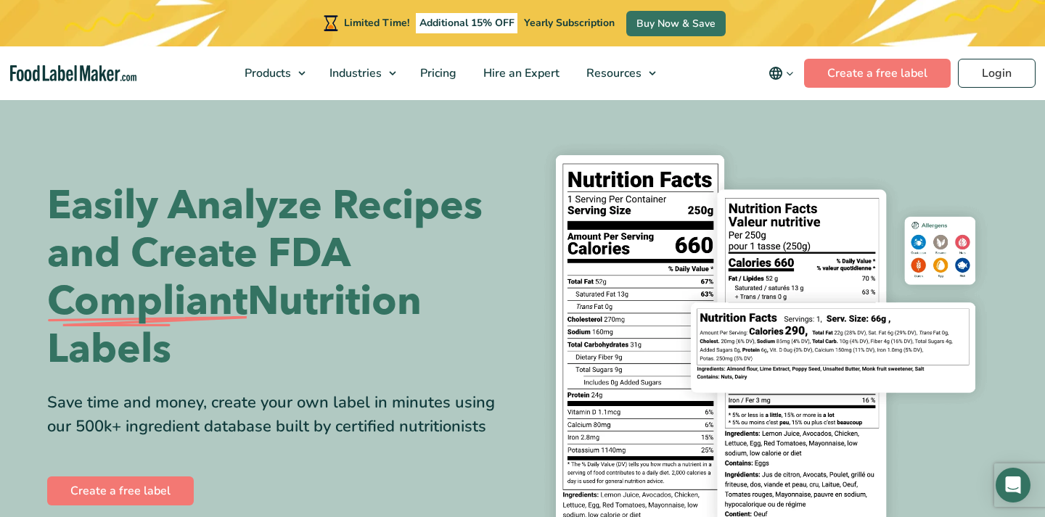 The image size is (1045, 517). I want to click on span: Hire an Expert, so click(520, 73).